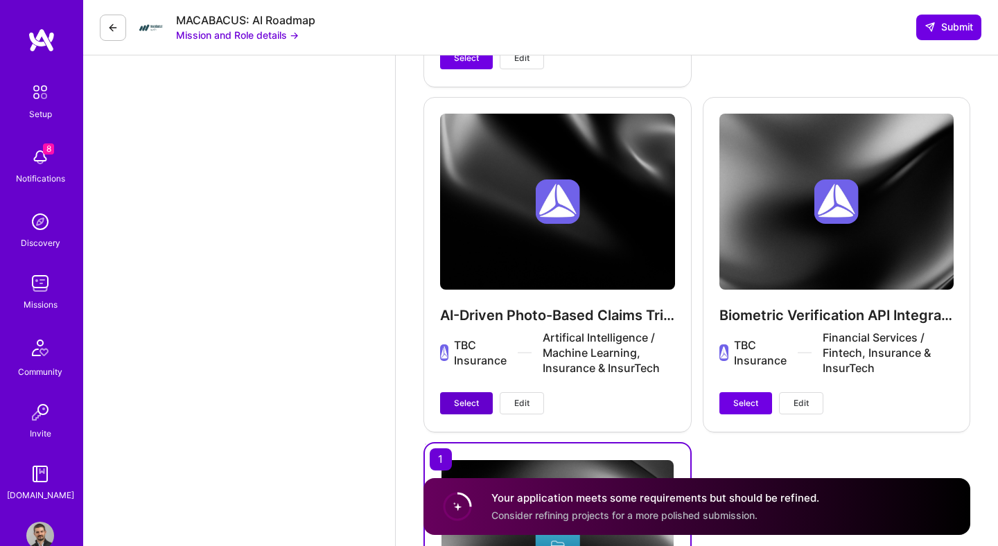 Image resolution: width=998 pixels, height=546 pixels. I want to click on img: setup, so click(40, 92).